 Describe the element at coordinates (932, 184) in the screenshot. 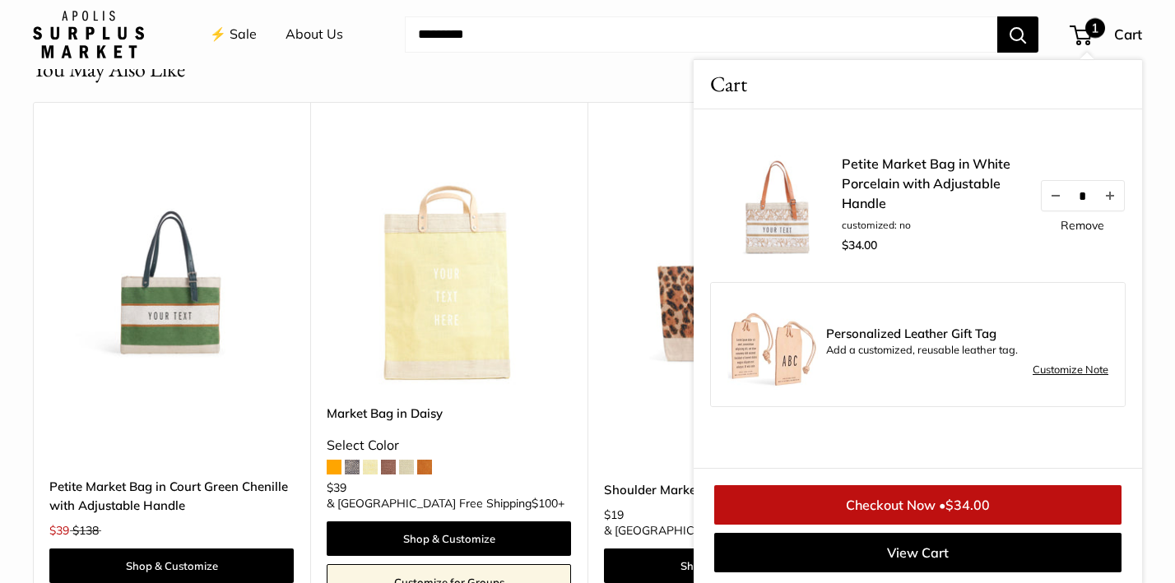

I see `a: Petite Market Bag in White Porcelain with Adjustable Handle` at that location.